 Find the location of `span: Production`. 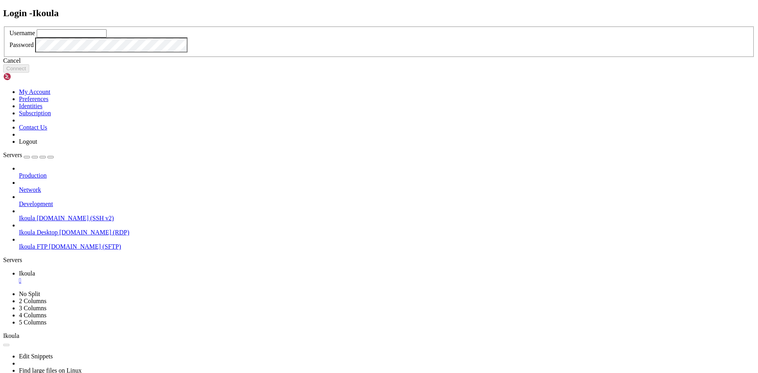

span: Production is located at coordinates (33, 175).